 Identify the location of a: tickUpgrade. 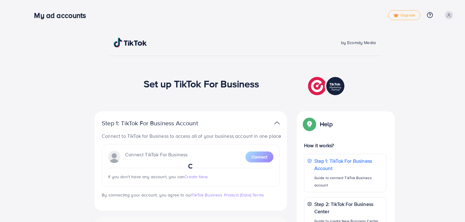
(405, 15).